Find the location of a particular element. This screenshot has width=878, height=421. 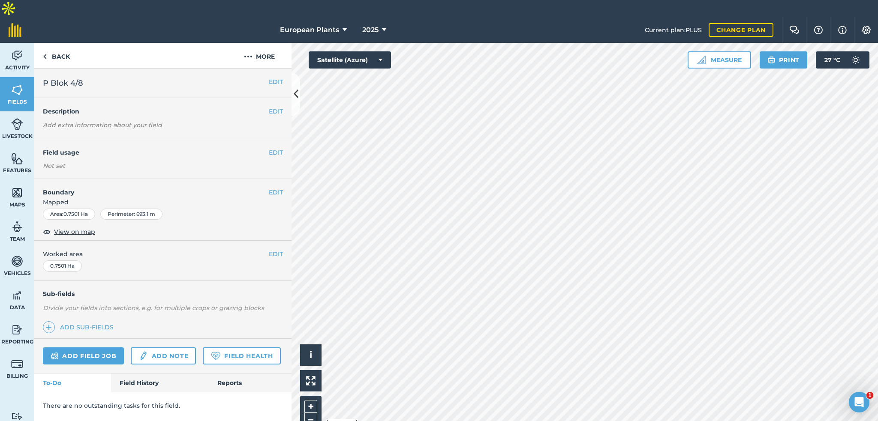

a: Add note is located at coordinates (163, 356).